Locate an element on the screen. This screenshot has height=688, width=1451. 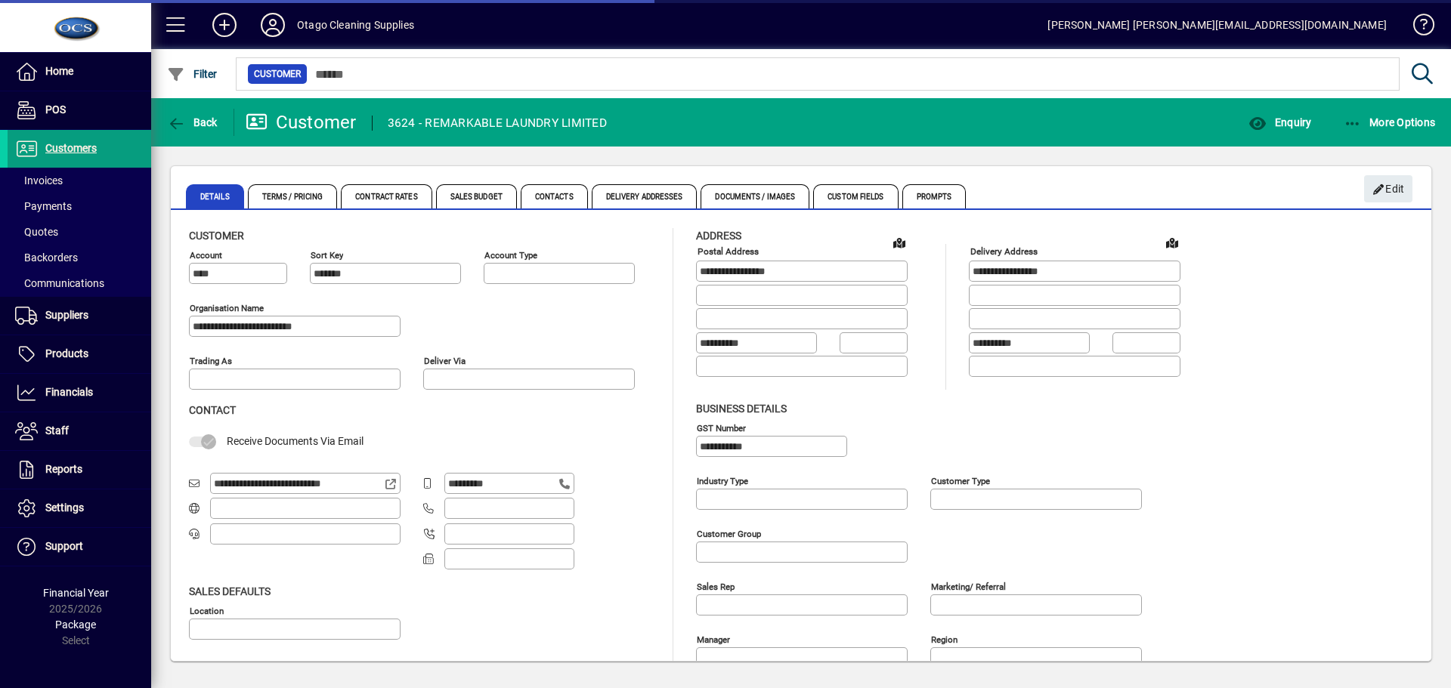
a: Staff is located at coordinates (79, 432).